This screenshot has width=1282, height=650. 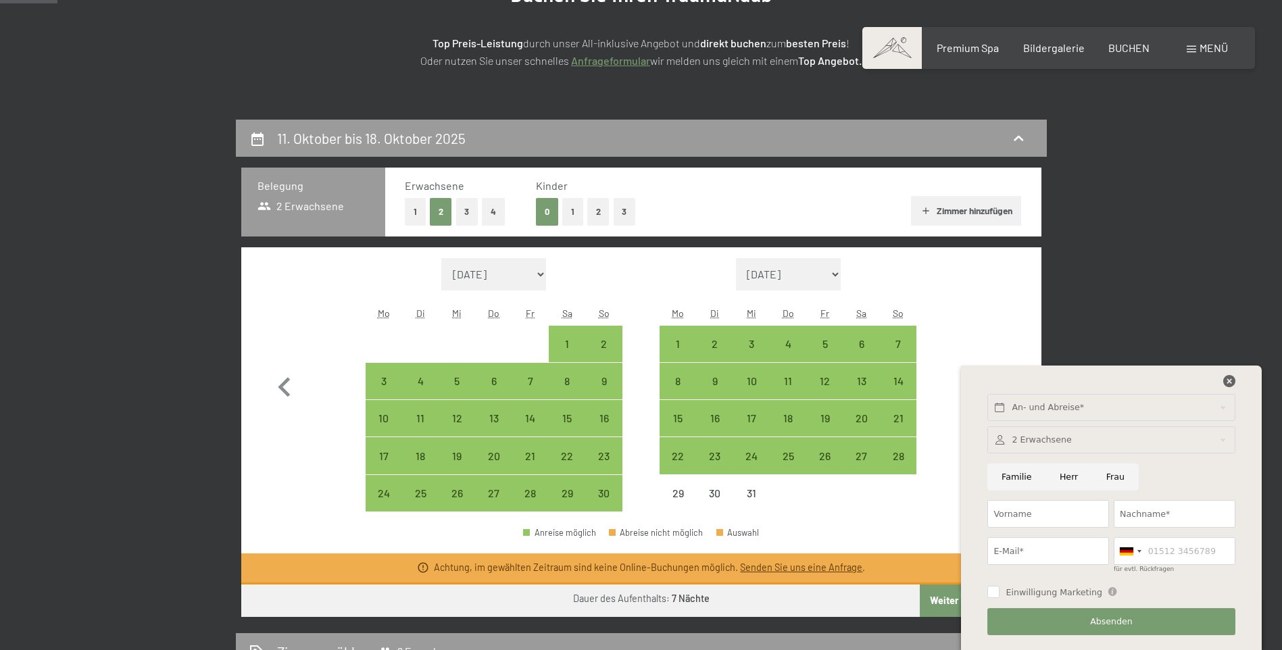 What do you see at coordinates (862, 468) in the screenshot?
I see `div: 27` at bounding box center [862, 468].